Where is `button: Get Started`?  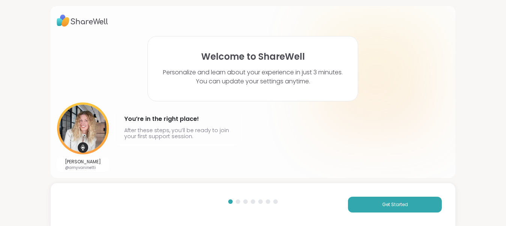 button: Get Started is located at coordinates (395, 205).